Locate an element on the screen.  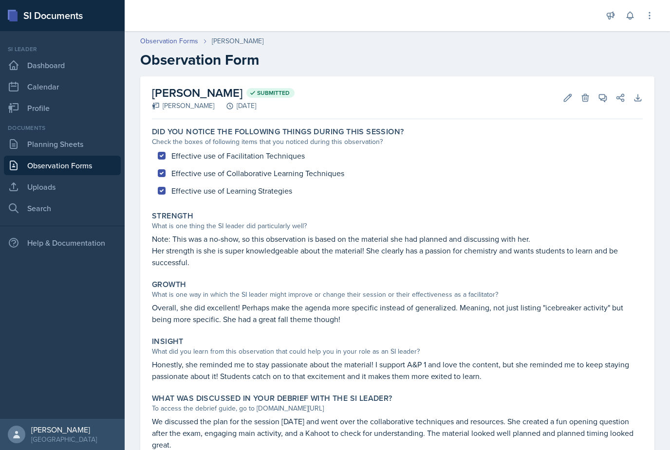
a: Planning Sheets is located at coordinates (62, 144).